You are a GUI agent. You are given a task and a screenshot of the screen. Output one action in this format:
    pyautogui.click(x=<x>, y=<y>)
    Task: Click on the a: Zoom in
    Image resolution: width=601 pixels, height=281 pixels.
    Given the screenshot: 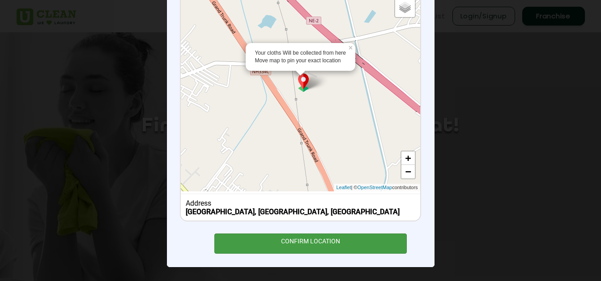 What is the action you would take?
    pyautogui.click(x=408, y=158)
    